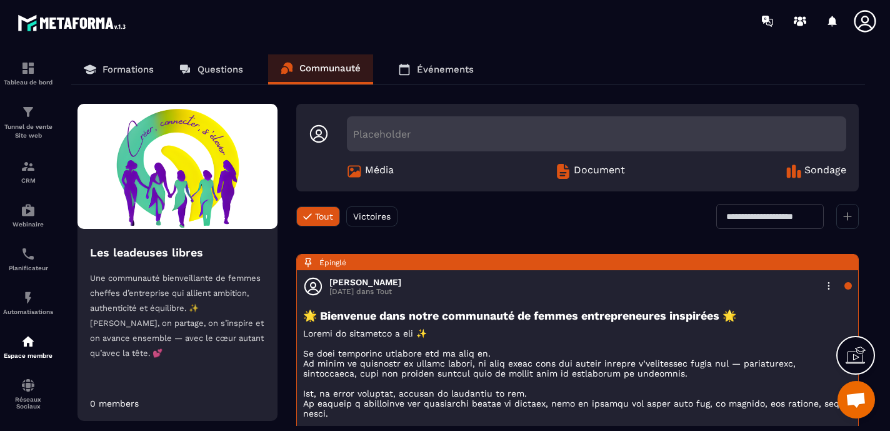 Image resolution: width=890 pixels, height=431 pixels. Describe the element at coordinates (28, 215) in the screenshot. I see `a: automationsautomationsWebinaire` at that location.